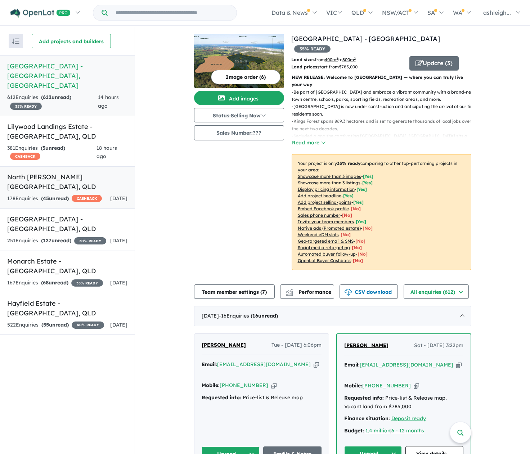 This screenshot has width=530, height=454. I want to click on button: Add projects and builders, so click(71, 41).